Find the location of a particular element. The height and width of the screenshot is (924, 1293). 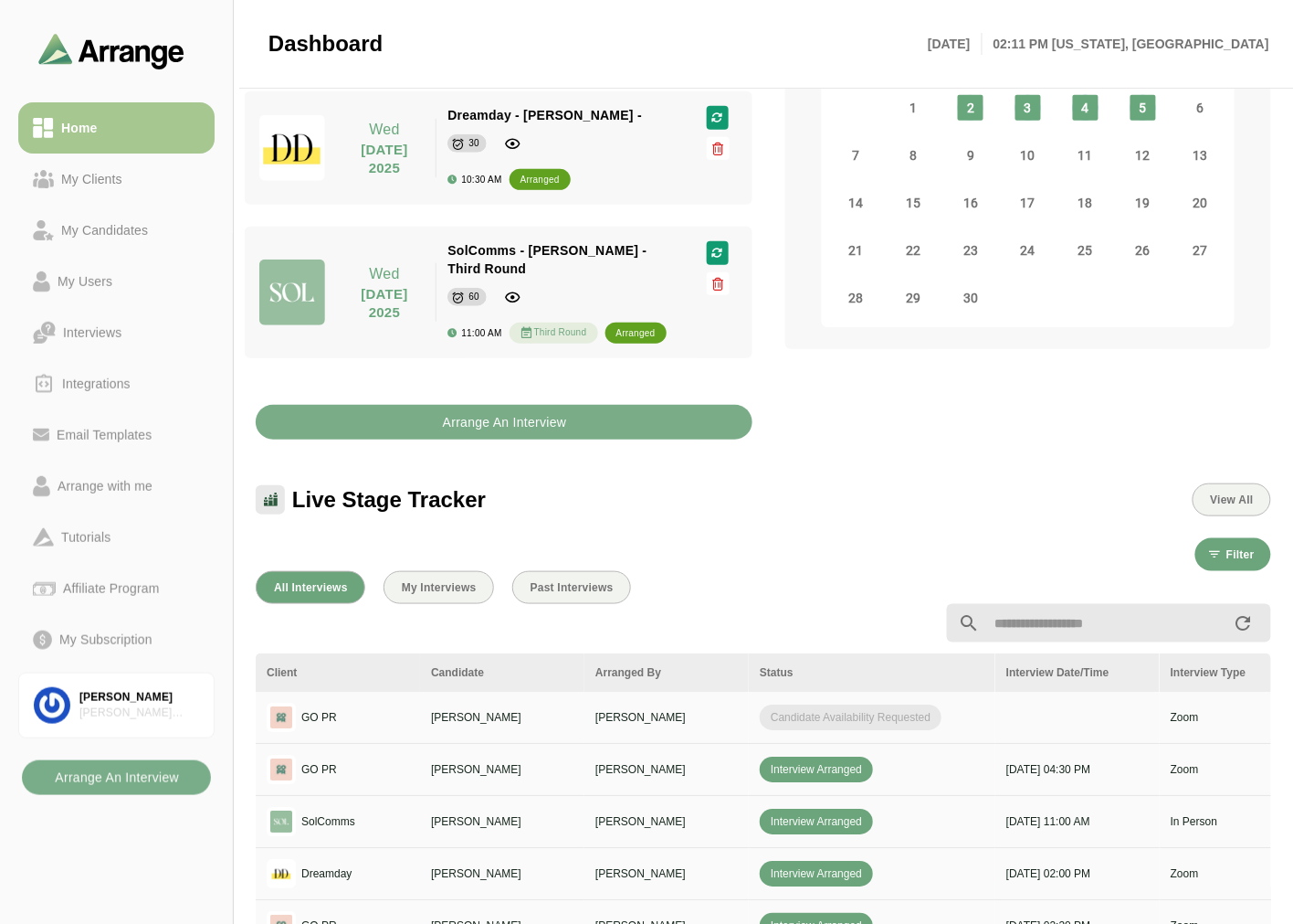

span: Tuesday, September 30, 2025 is located at coordinates (971, 298).